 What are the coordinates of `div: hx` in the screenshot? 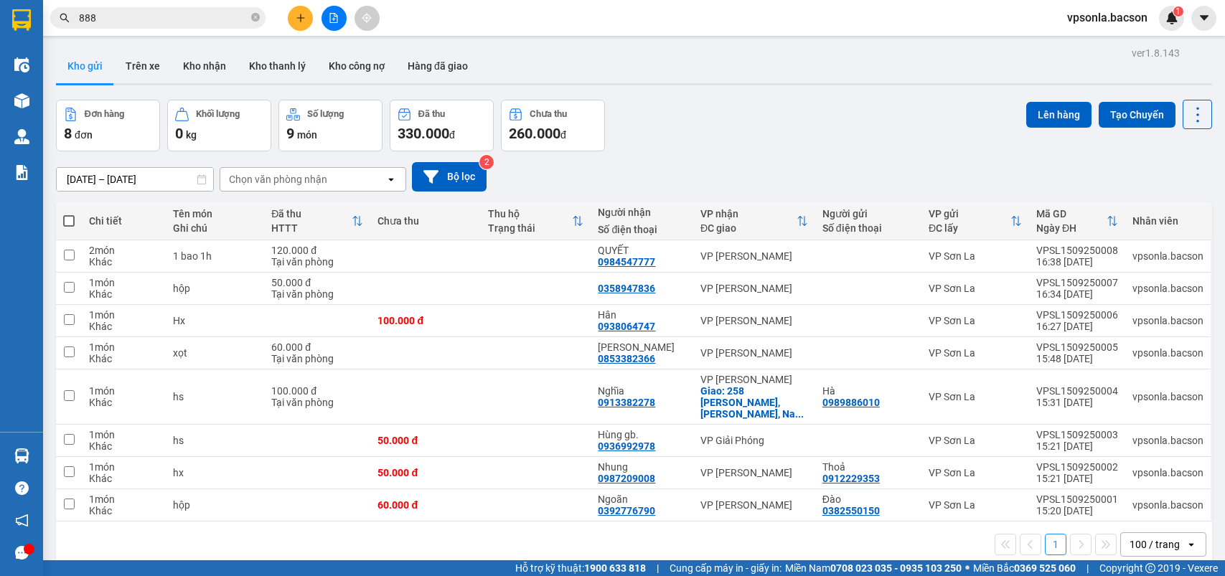 It's located at (215, 473).